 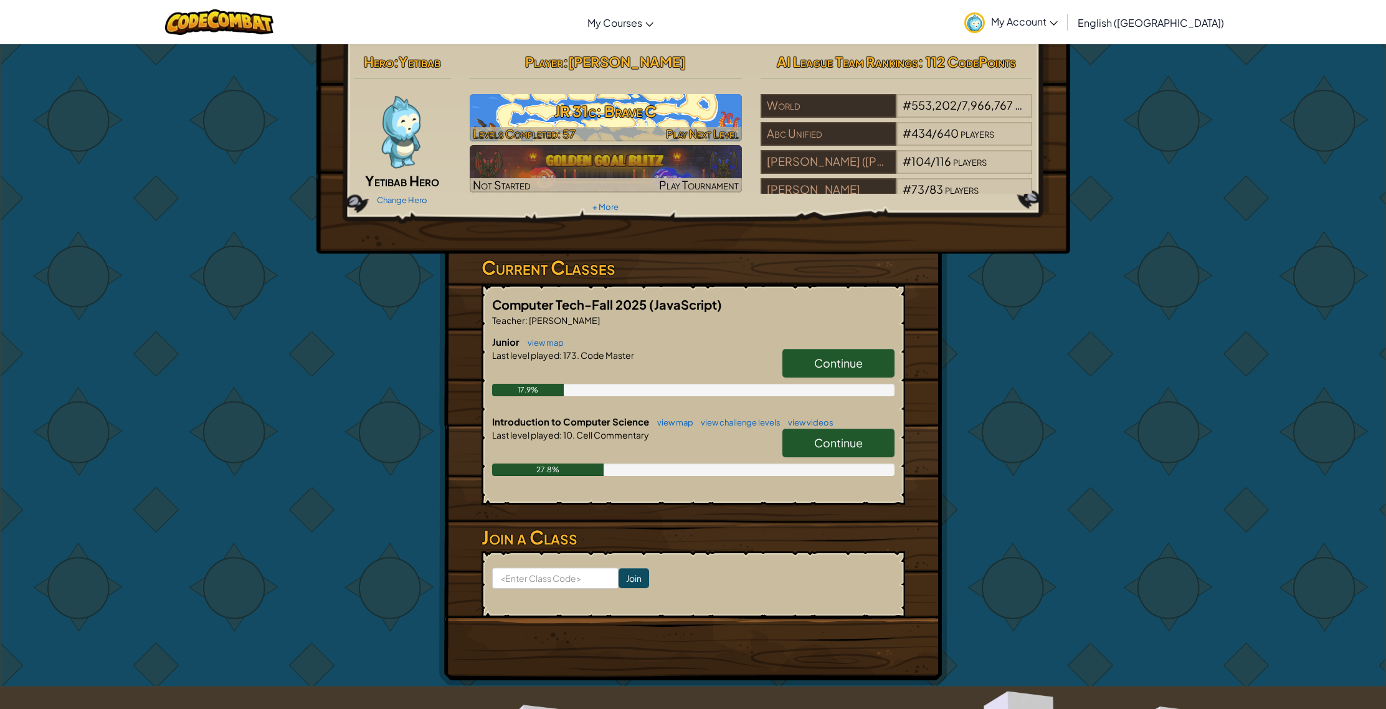 I want to click on img: Codecombat-Pets-Yetibab-01.png, so click(x=400, y=131).